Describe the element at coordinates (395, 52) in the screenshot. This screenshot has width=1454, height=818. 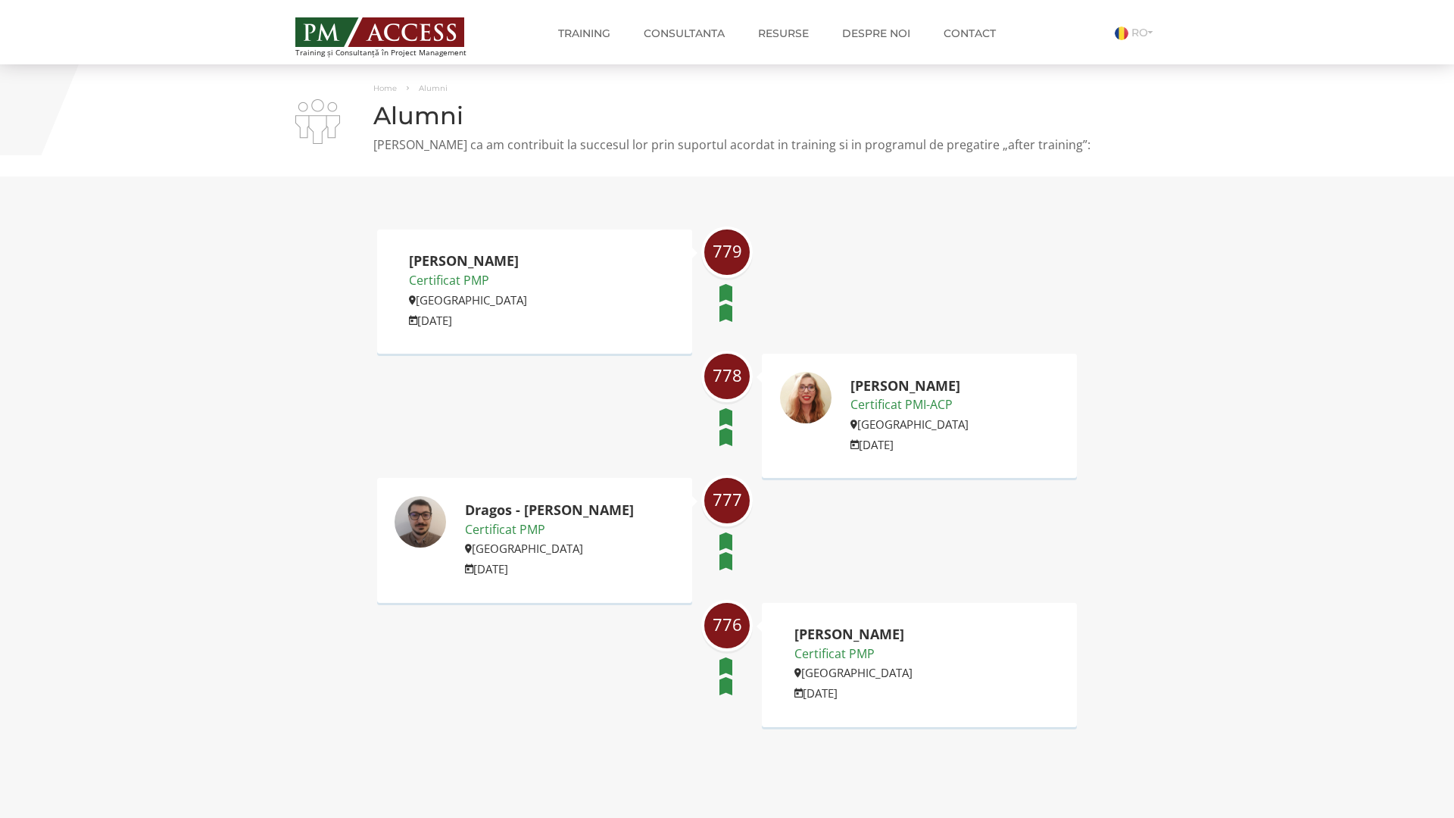
I see `span: Training și Consultanță în Project Management` at that location.